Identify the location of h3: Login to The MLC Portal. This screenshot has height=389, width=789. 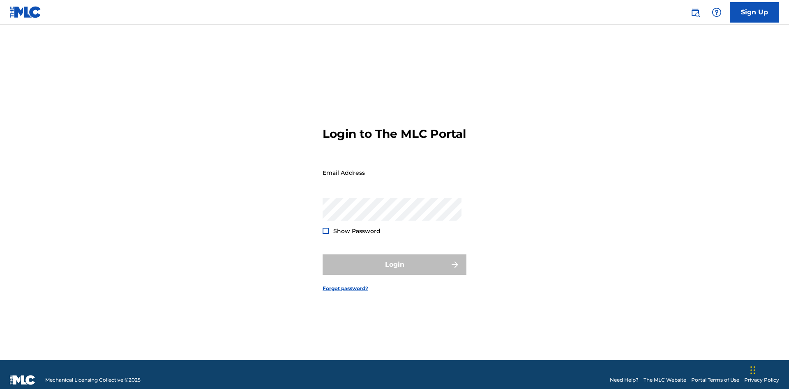
(394, 134).